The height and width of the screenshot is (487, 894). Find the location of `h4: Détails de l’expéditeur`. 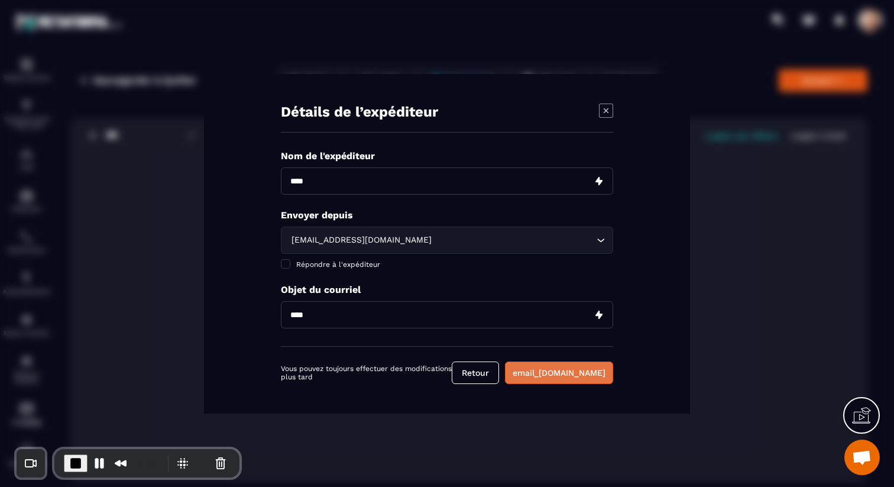

h4: Détails de l’expéditeur is located at coordinates (360, 112).